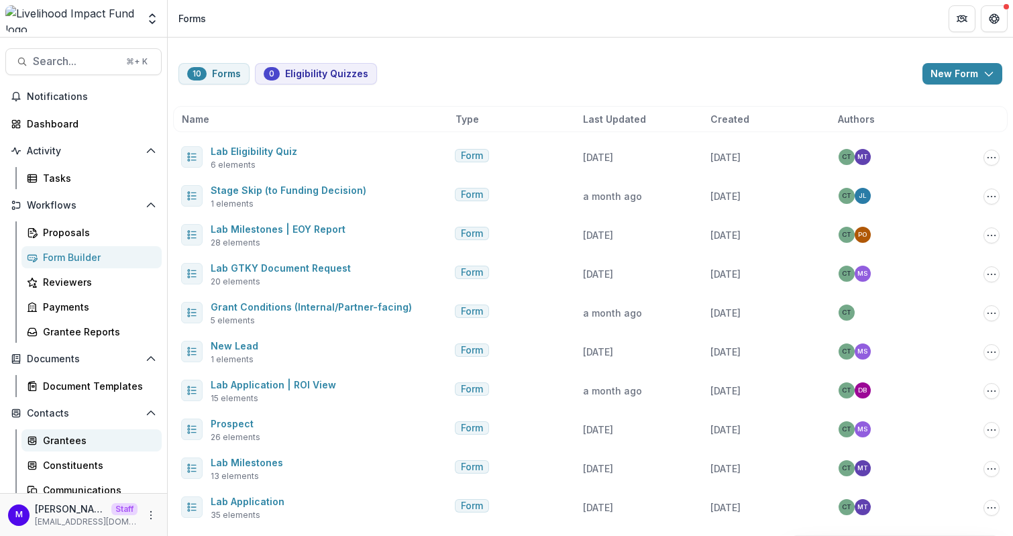 The width and height of the screenshot is (1013, 536). What do you see at coordinates (730, 119) in the screenshot?
I see `span: Created` at bounding box center [730, 119].